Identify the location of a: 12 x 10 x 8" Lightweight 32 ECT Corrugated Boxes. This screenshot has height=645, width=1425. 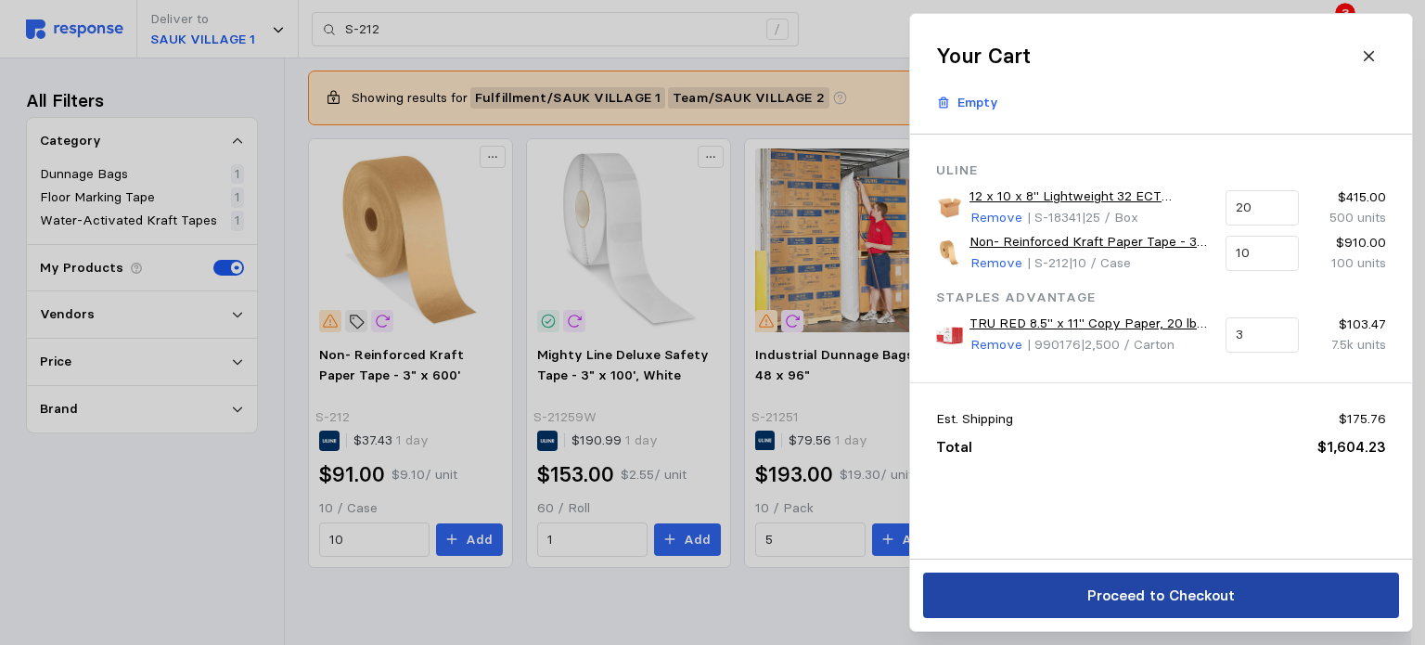
(1091, 197).